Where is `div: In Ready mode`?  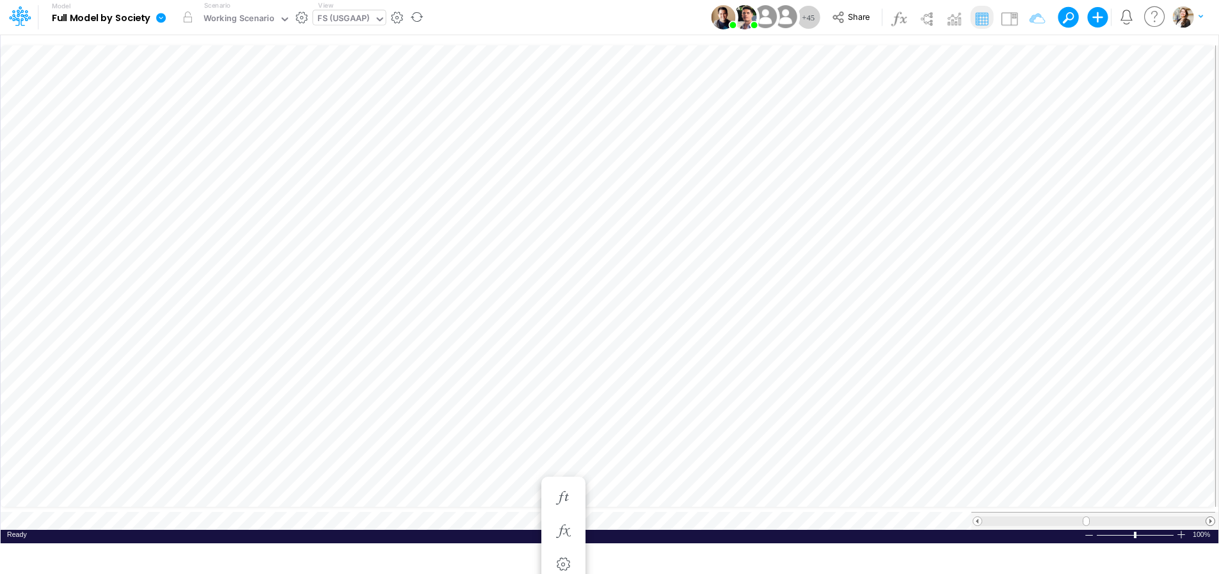
div: In Ready mode is located at coordinates (17, 534).